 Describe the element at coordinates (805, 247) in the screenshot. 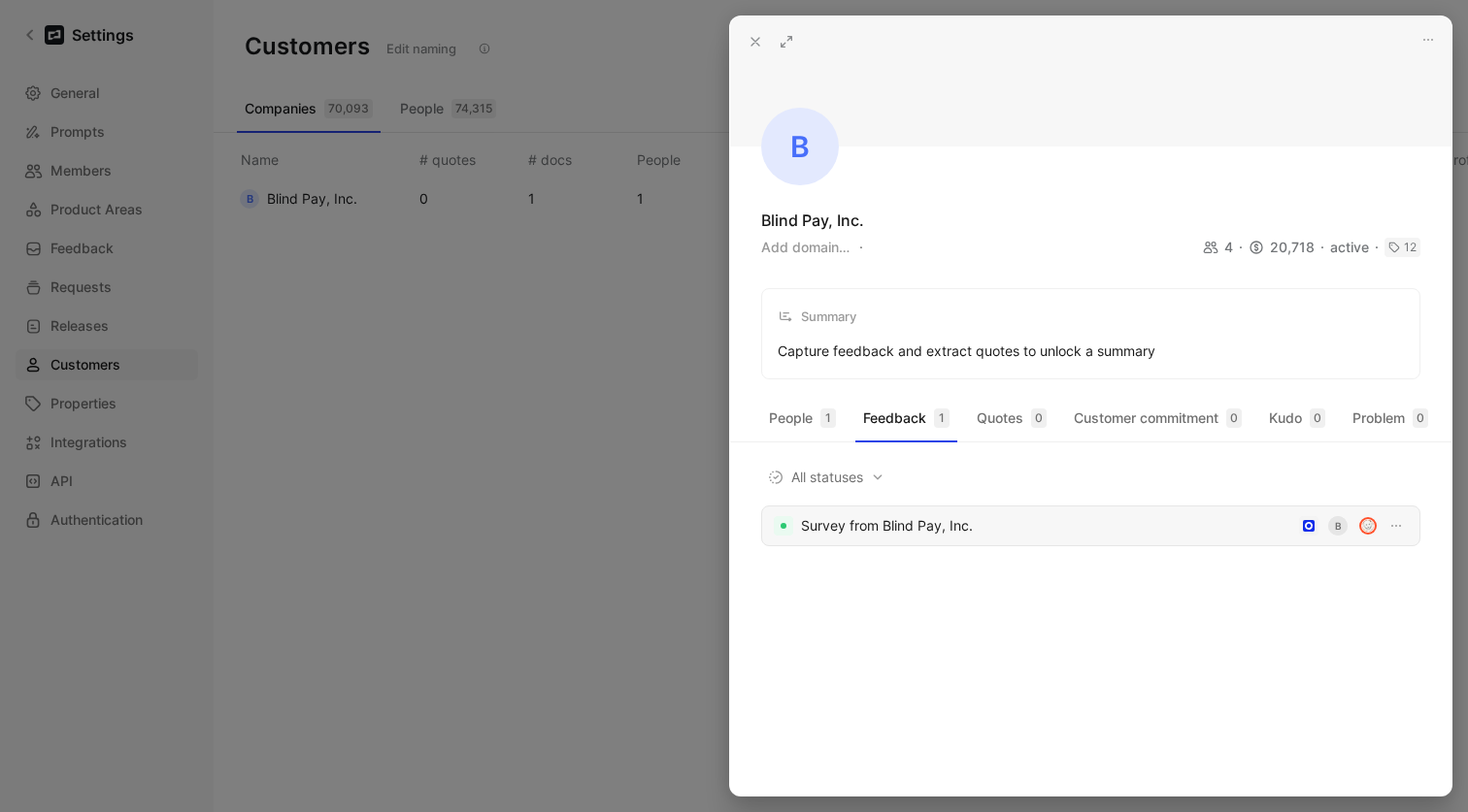

I see `button: Add domain…` at that location.